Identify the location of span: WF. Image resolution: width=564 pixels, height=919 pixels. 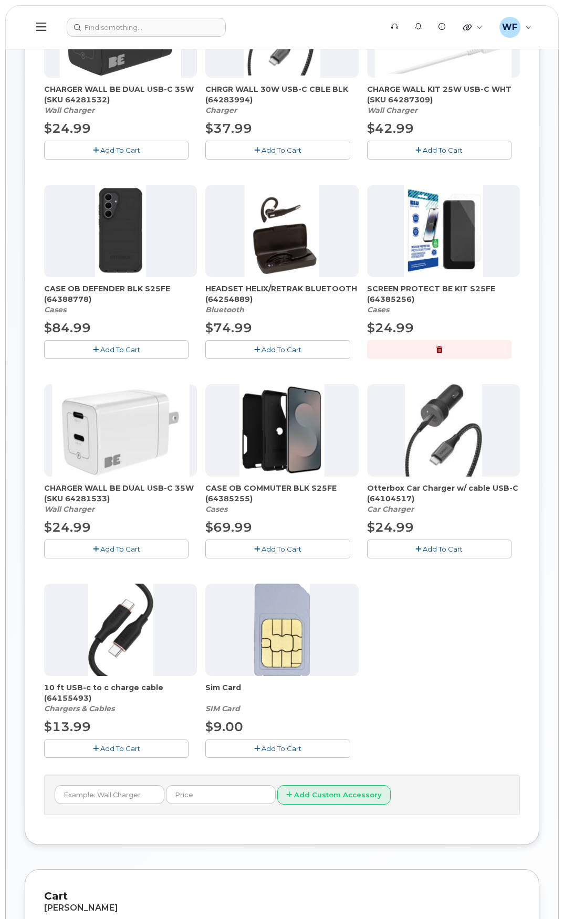
(509, 27).